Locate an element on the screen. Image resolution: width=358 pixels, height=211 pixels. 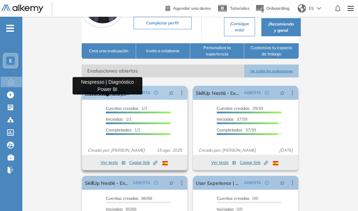
img: Logo is located at coordinates (22, 9).